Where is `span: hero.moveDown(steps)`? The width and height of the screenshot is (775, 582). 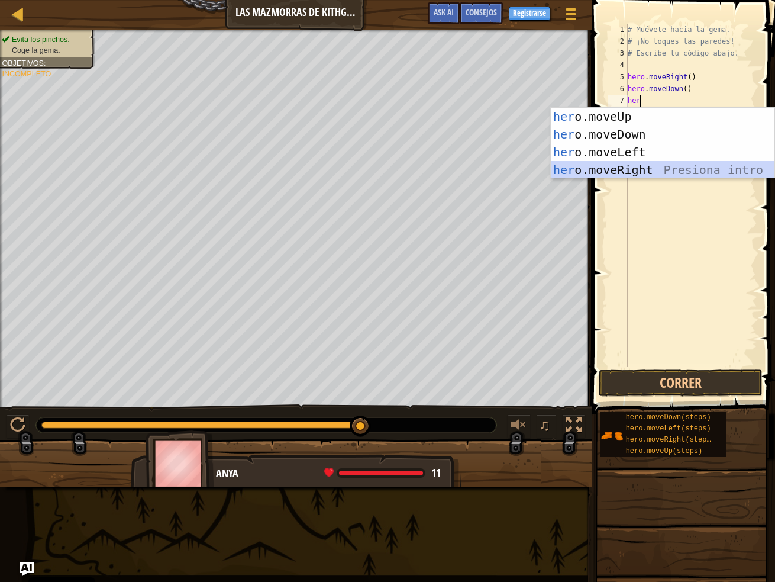 span: hero.moveDown(steps) is located at coordinates (669, 417).